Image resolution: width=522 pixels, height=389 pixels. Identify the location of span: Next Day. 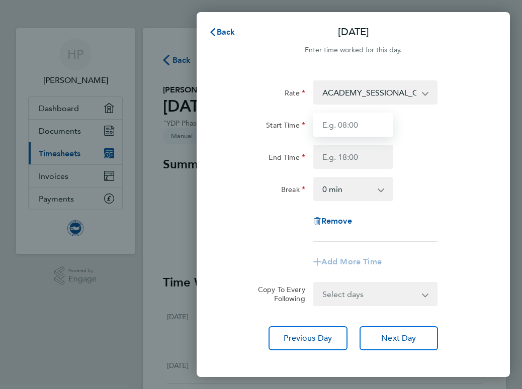
(398, 339).